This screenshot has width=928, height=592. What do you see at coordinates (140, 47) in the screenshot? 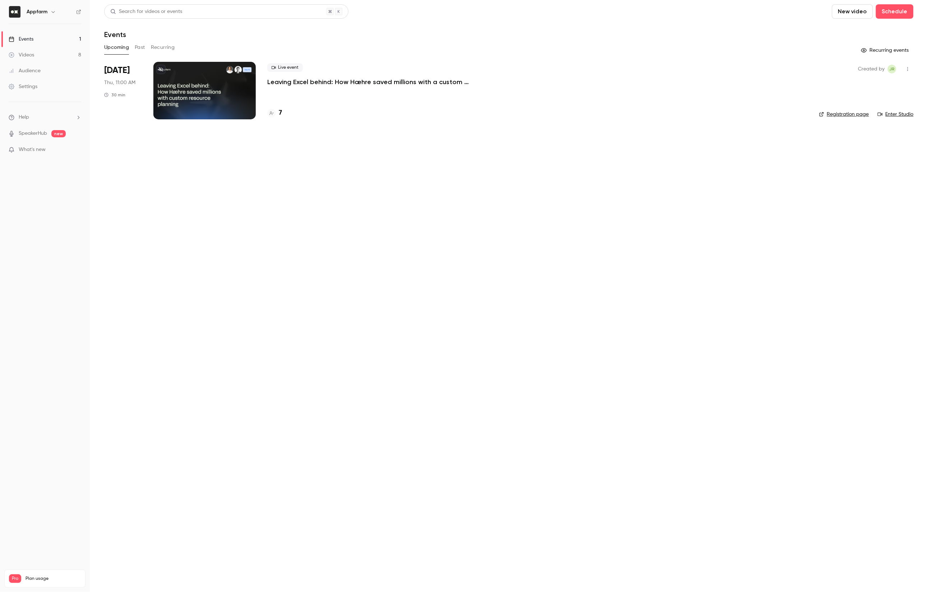
I see `button: Past` at bounding box center [140, 47].